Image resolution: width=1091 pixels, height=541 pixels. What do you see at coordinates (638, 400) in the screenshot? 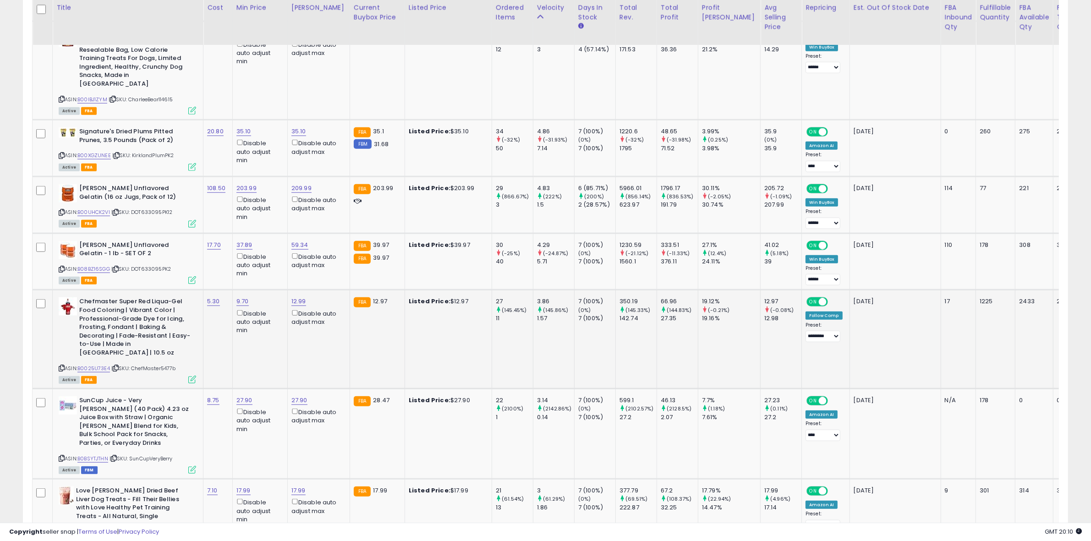
I see `div: 599.1` at bounding box center [638, 400].